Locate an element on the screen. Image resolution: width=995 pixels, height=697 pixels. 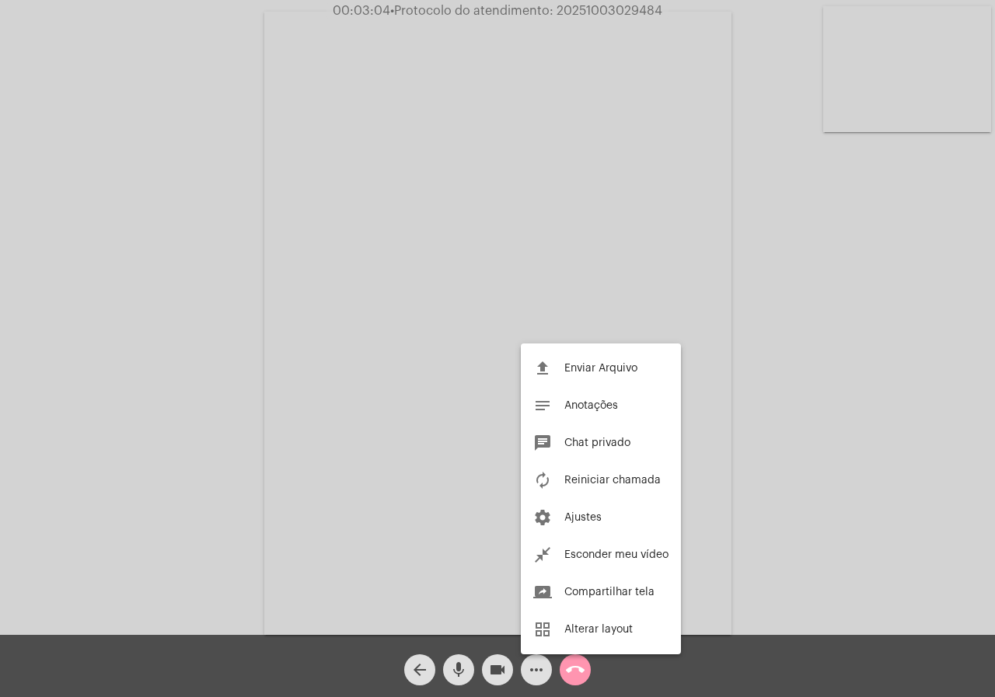
mat-icon: screen_share is located at coordinates (543, 592).